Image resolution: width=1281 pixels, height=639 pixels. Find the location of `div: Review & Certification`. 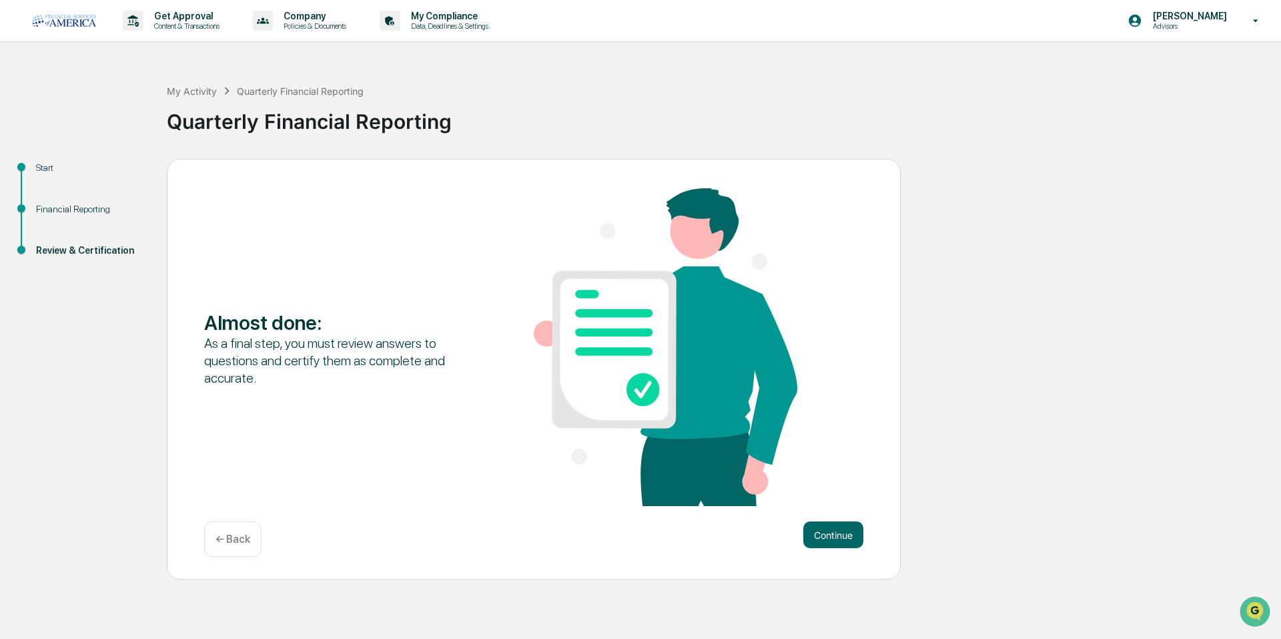

div: Review & Certification is located at coordinates (91, 250).